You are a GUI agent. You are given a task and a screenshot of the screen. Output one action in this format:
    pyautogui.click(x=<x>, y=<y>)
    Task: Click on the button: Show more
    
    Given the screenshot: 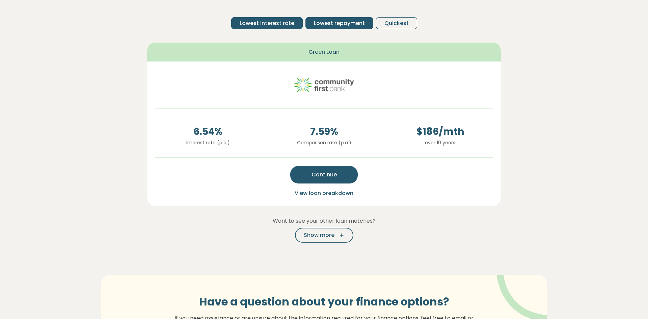 What is the action you would take?
    pyautogui.click(x=324, y=235)
    